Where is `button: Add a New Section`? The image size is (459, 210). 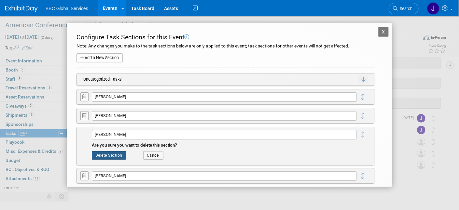
button: Add a New Section is located at coordinates (100, 58).